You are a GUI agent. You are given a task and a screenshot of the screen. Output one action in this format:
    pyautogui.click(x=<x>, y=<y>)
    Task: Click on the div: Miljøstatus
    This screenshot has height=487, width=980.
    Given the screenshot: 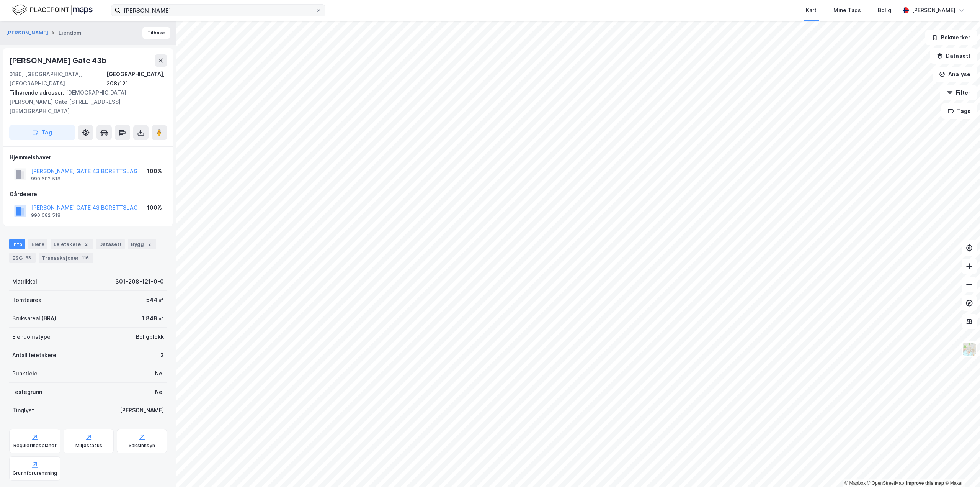 What is the action you would take?
    pyautogui.click(x=89, y=445)
    